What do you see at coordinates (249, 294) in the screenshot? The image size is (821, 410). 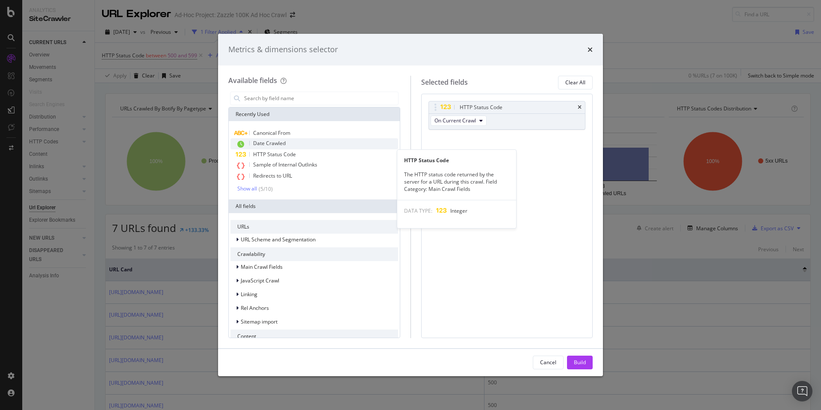 I see `span: Linking` at bounding box center [249, 294].